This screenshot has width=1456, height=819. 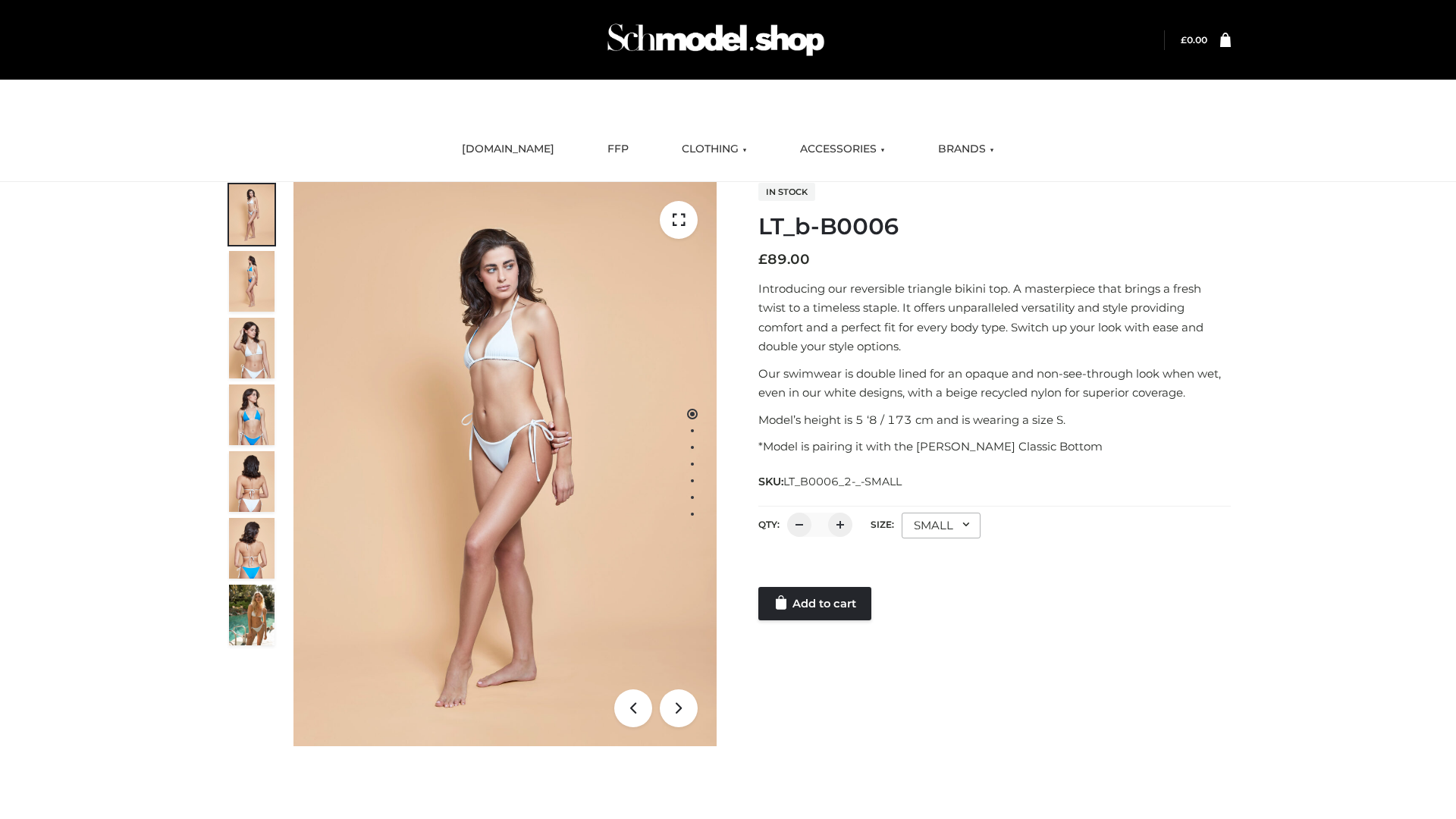 I want to click on img: ArielClassicBikiniTop_CloudNine_AzureSky_OW114ECO_1, so click(x=505, y=465).